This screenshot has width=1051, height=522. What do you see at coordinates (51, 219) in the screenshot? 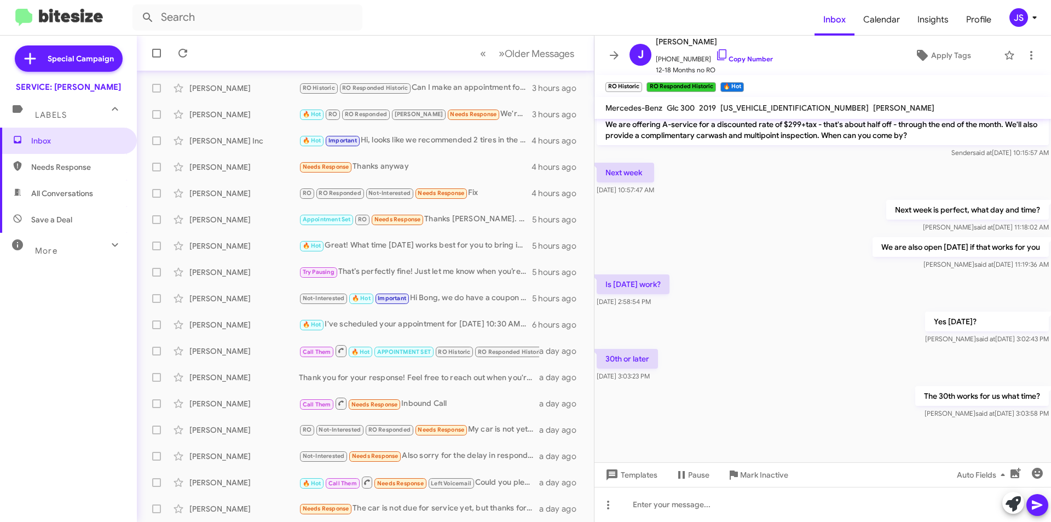
I see `span: Save a Deal` at bounding box center [51, 219].